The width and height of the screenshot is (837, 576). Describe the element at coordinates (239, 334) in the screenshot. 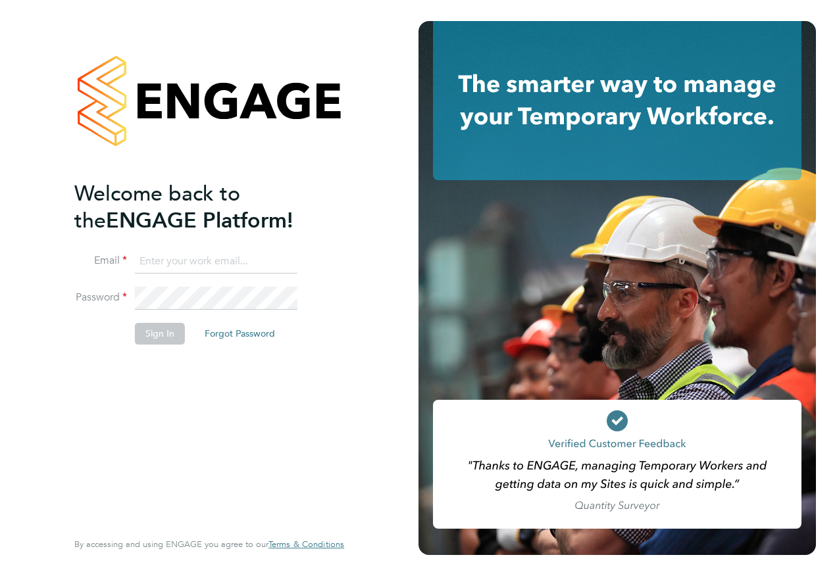

I see `button: Forgot Password` at that location.